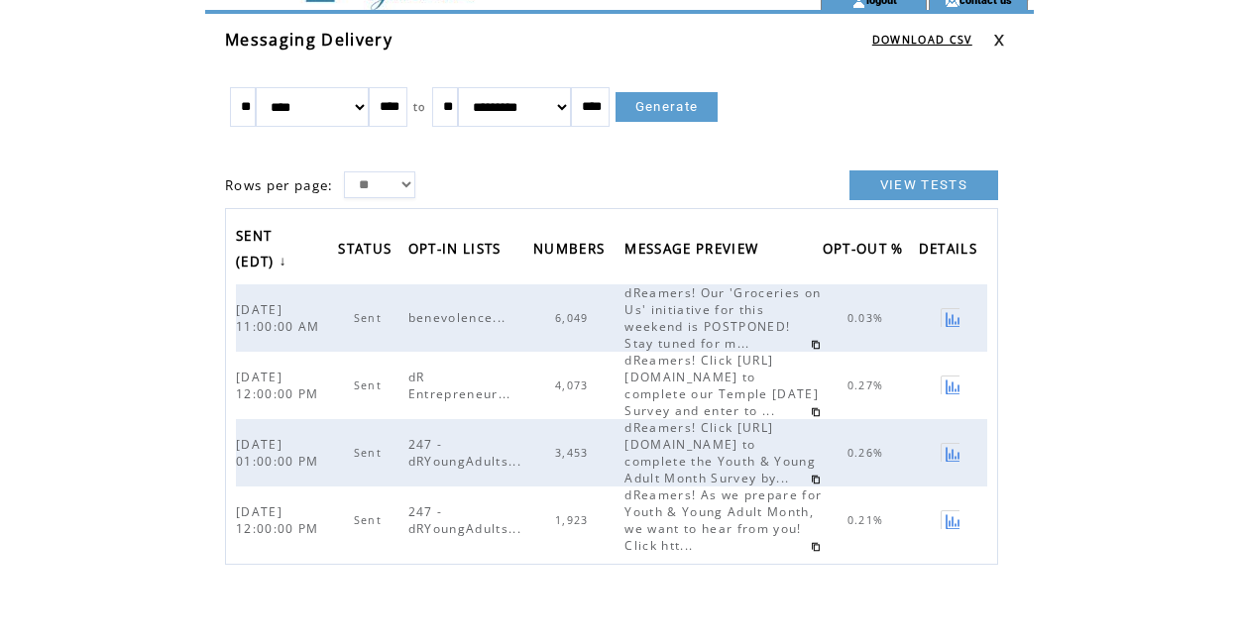 The image size is (1239, 642). Describe the element at coordinates (419, 107) in the screenshot. I see `span: to` at that location.